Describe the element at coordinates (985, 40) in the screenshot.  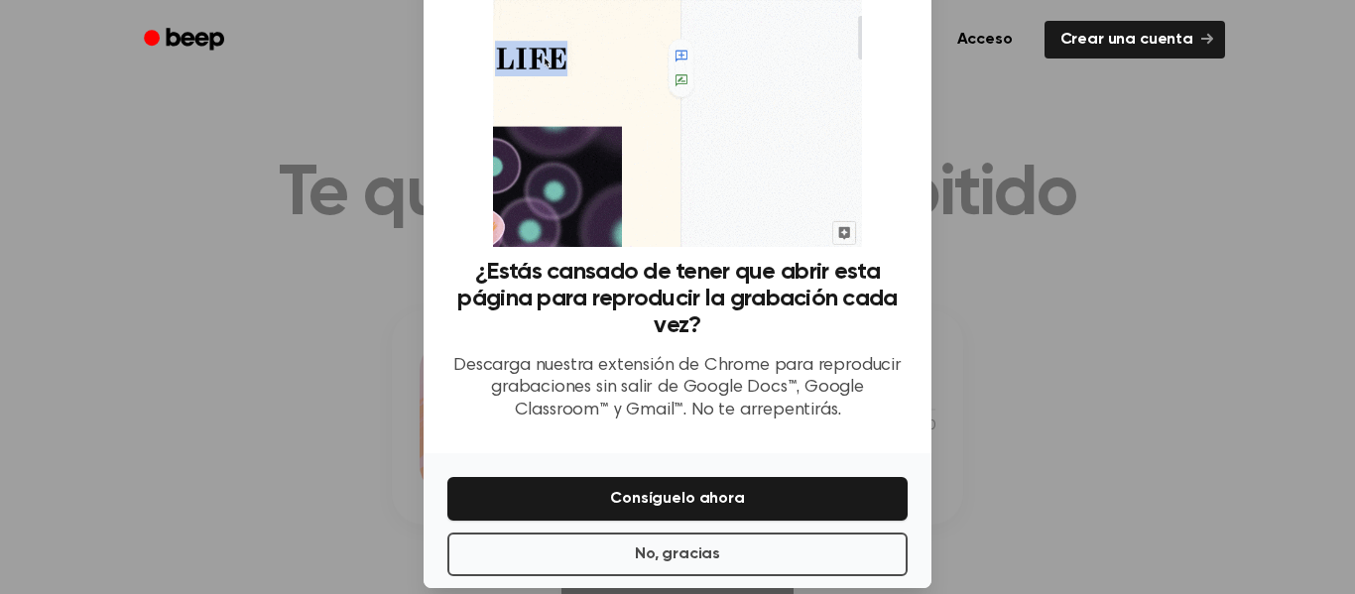
I see `font: Acceso` at that location.